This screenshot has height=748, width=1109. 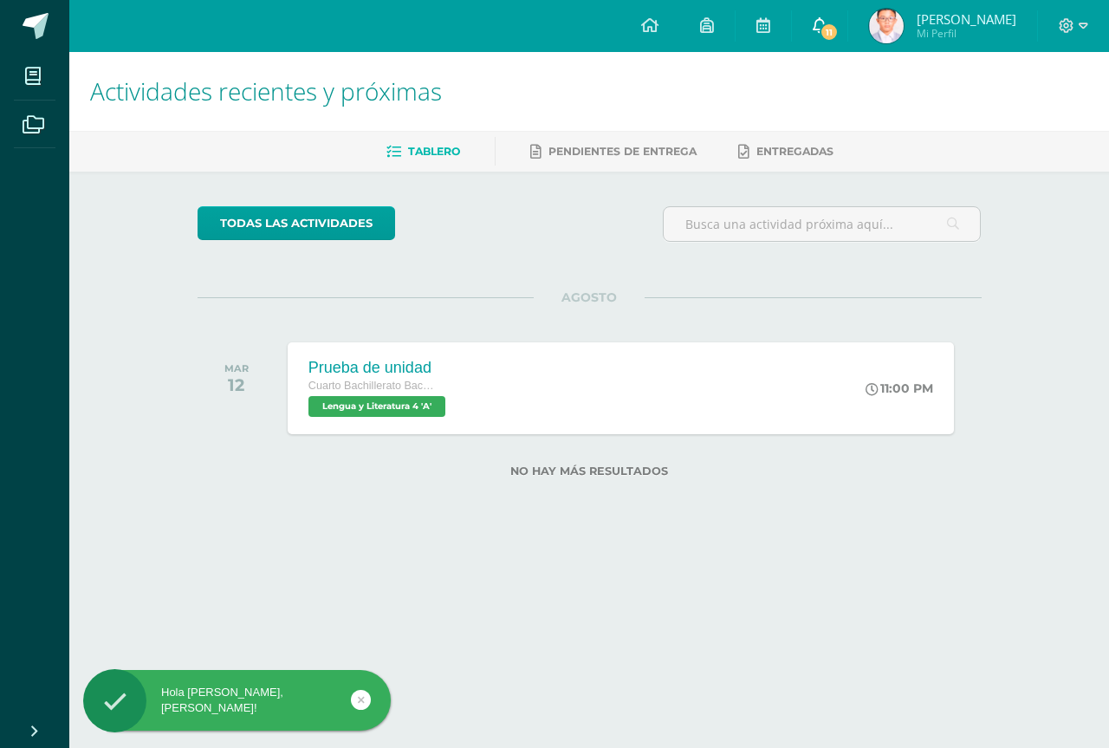 What do you see at coordinates (613, 152) in the screenshot?
I see `a: Pendientes de entrega` at bounding box center [613, 152].